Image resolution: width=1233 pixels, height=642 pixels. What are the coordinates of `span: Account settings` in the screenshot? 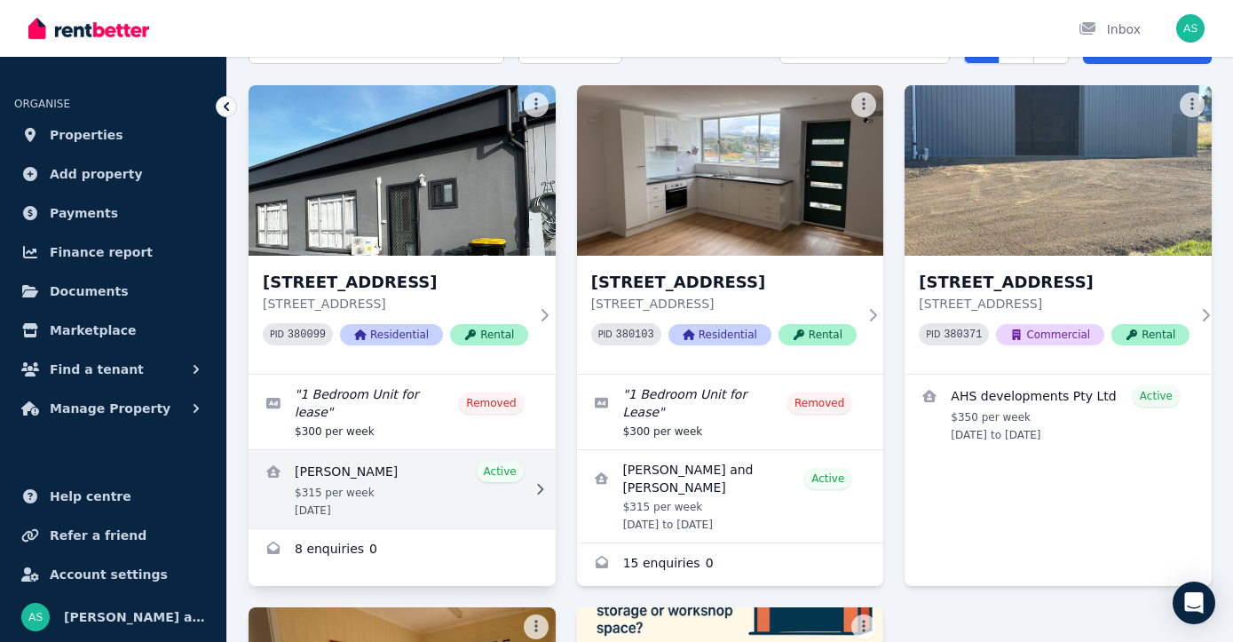 It's located at (108, 575).